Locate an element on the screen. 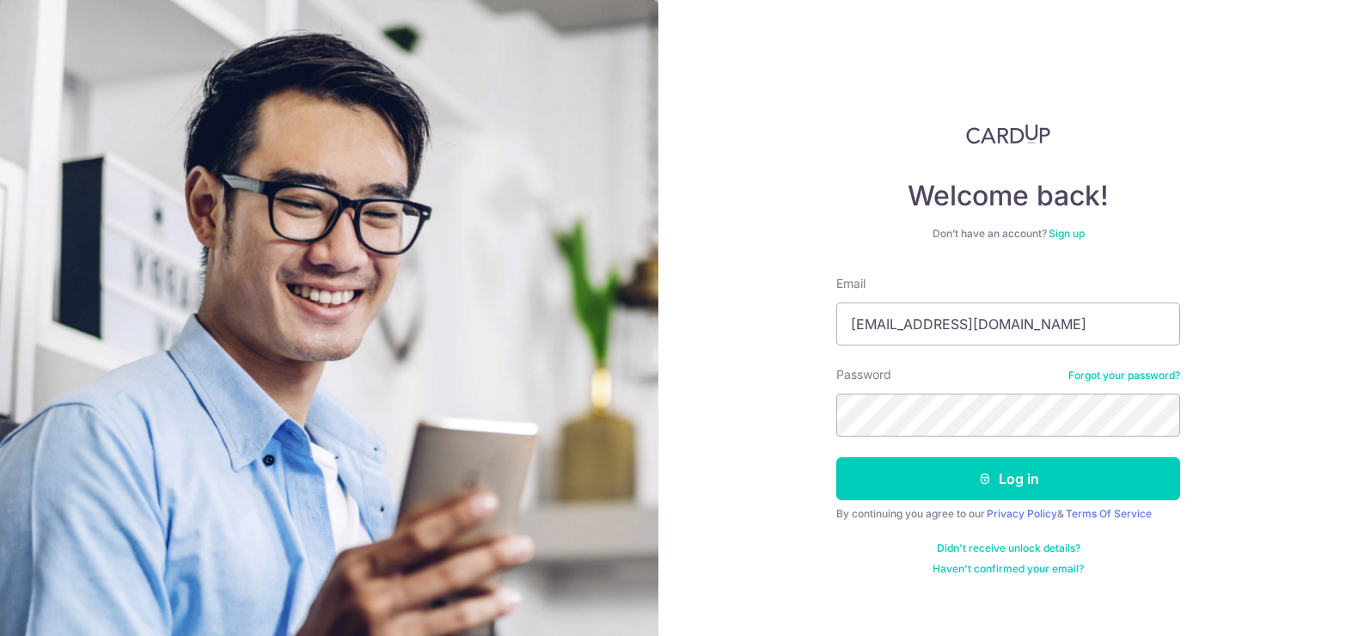 This screenshot has height=636, width=1358. a: Privacy Policy is located at coordinates (1022, 513).